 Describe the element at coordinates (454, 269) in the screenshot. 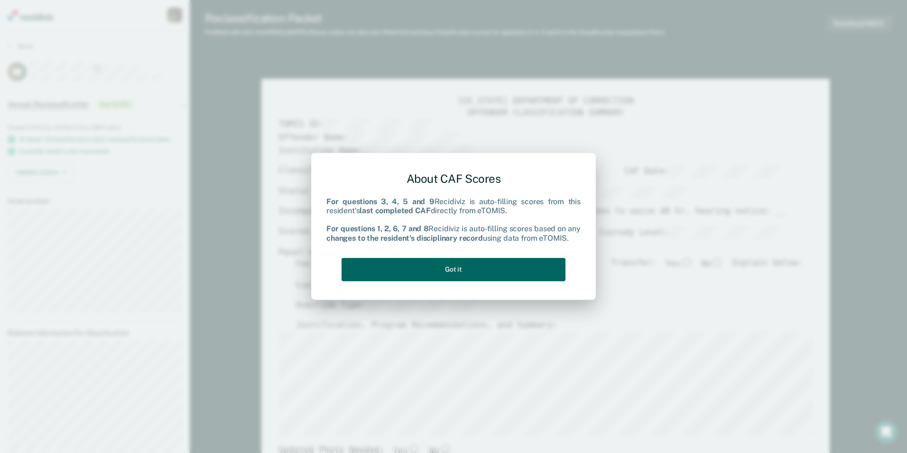

I see `button: Got it` at that location.